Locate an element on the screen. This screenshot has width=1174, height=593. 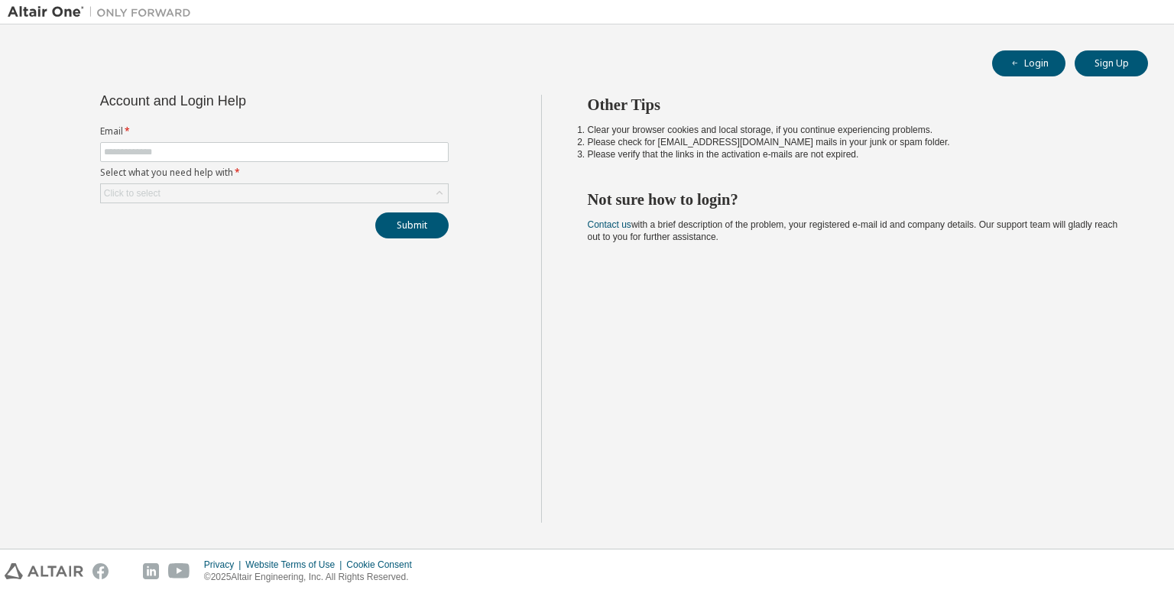
p: © 2025 Altair Engineering, Inc. All Rights Reserved. is located at coordinates (313, 577).